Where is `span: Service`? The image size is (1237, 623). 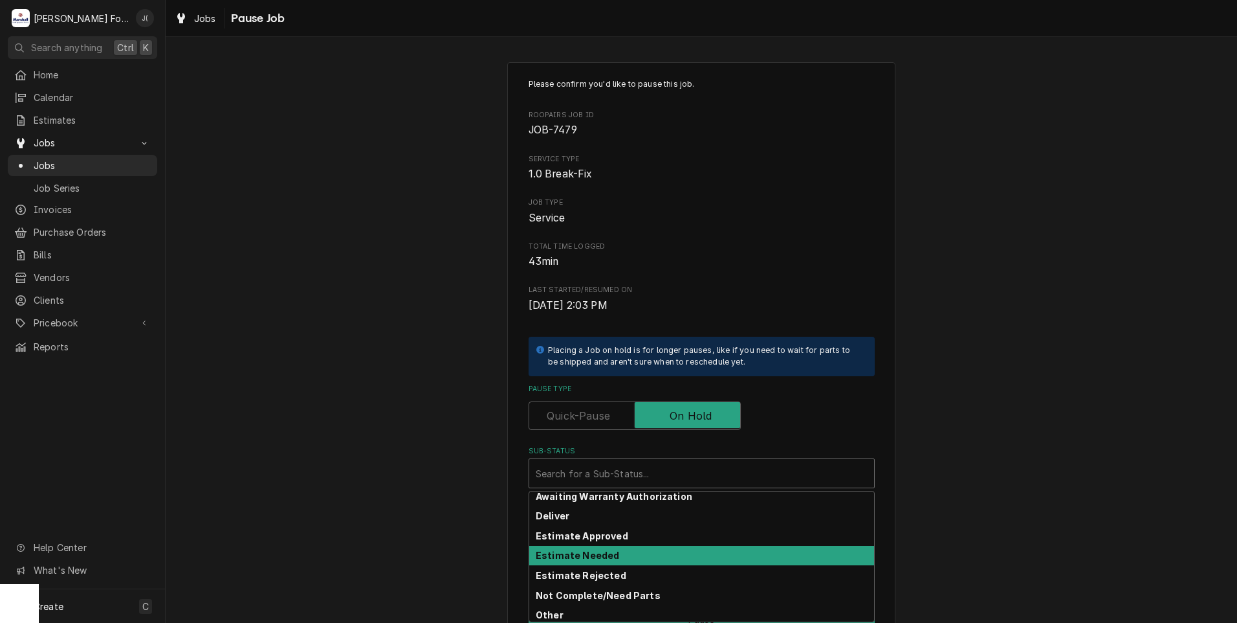 span: Service is located at coordinates (547, 217).